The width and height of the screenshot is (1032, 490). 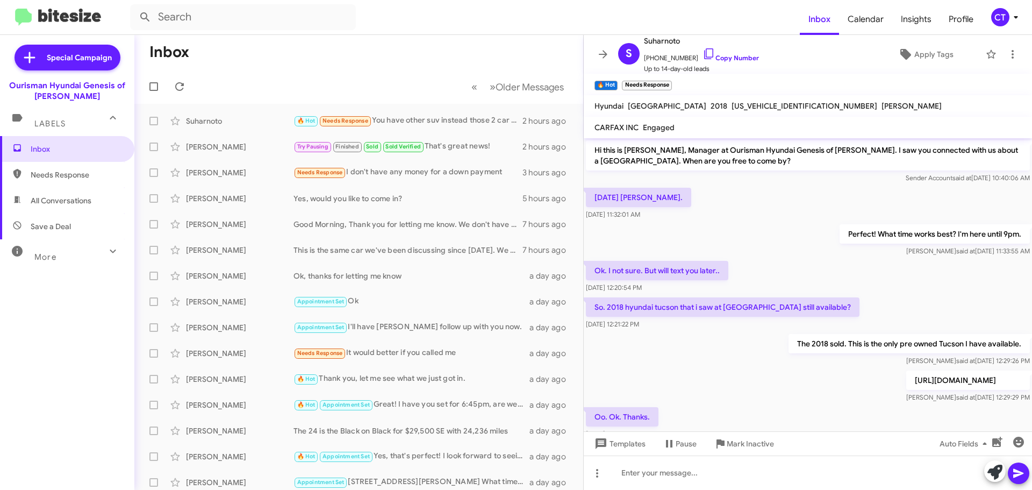 I want to click on span: Sold Verified, so click(x=403, y=146).